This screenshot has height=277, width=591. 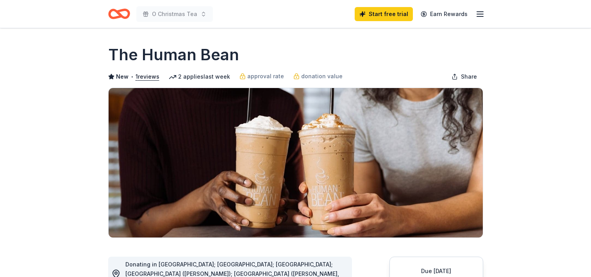 I want to click on button: Share, so click(x=464, y=77).